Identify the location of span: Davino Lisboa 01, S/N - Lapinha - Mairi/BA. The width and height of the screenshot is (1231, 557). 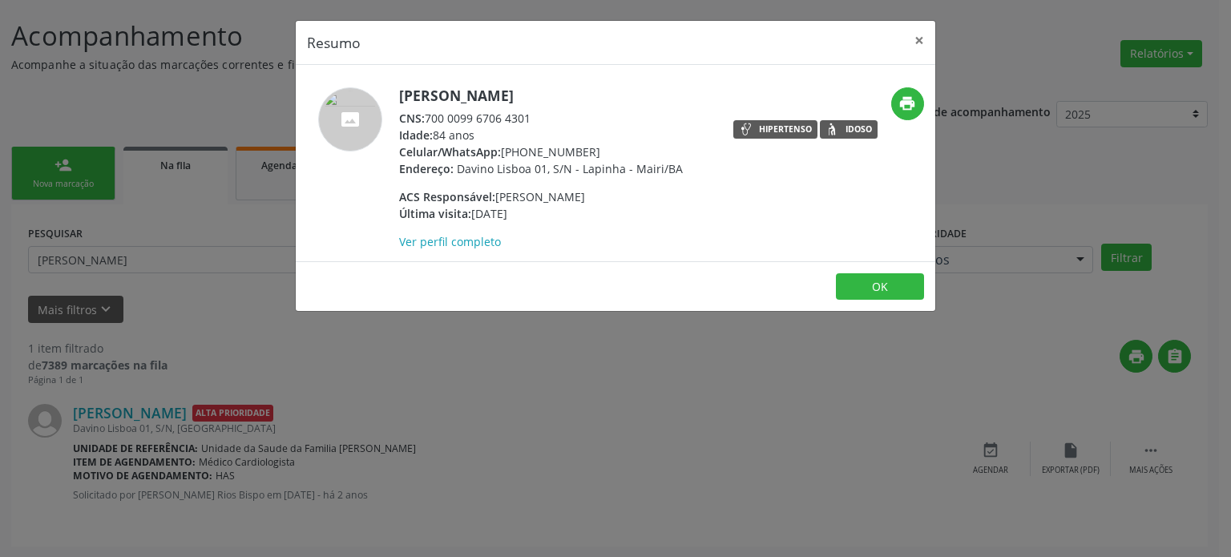
(570, 168).